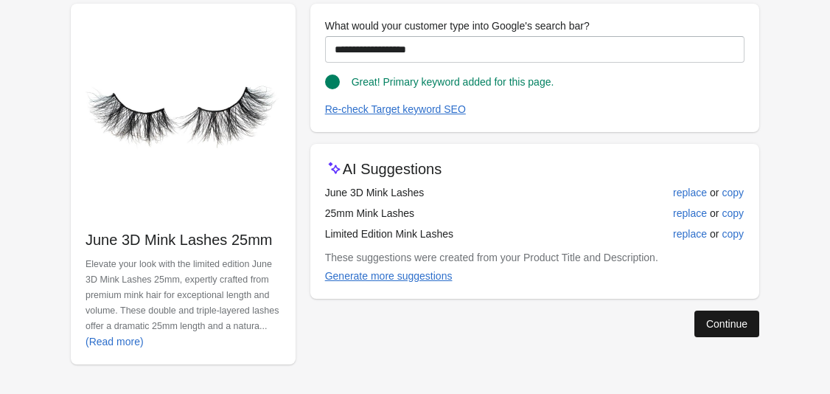 The height and width of the screenshot is (394, 830). Describe the element at coordinates (727, 324) in the screenshot. I see `button: Continue` at that location.